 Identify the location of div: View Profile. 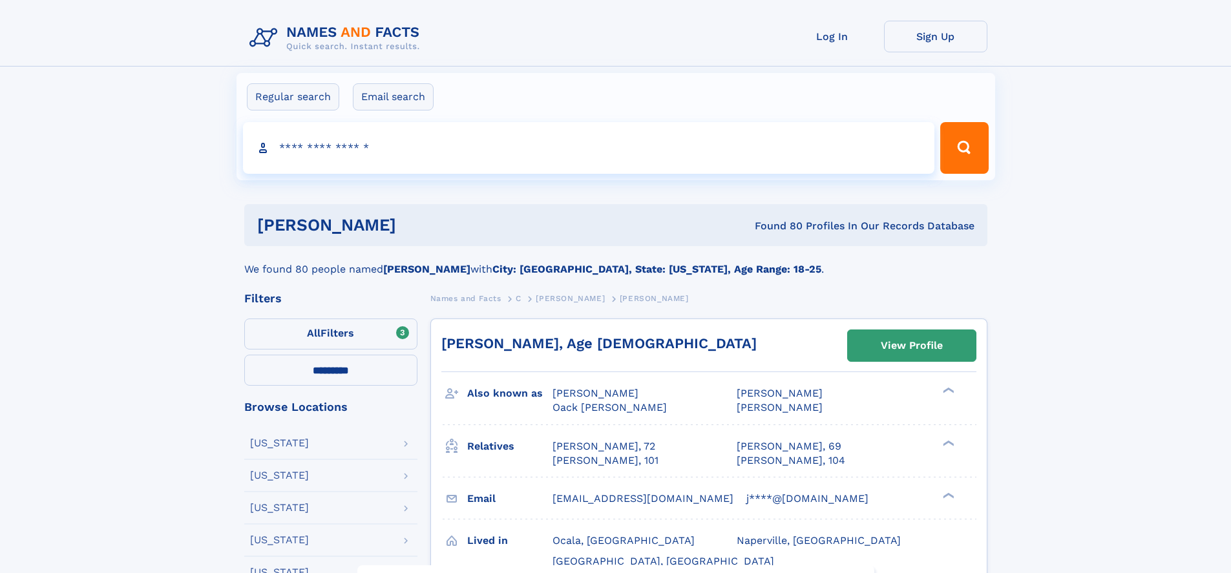
(912, 346).